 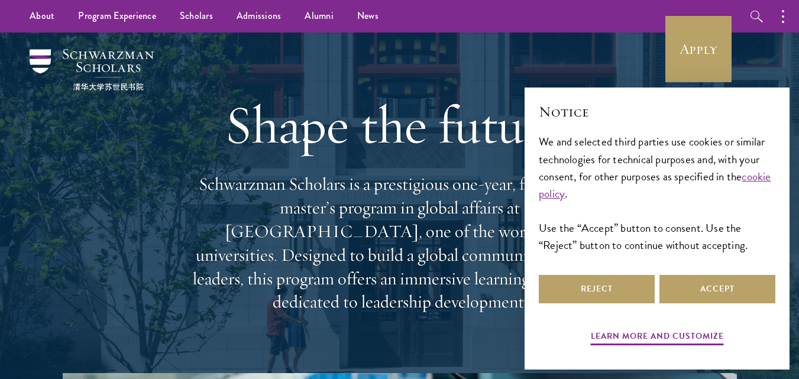 What do you see at coordinates (655, 185) in the screenshot?
I see `a: cookie policy` at bounding box center [655, 185].